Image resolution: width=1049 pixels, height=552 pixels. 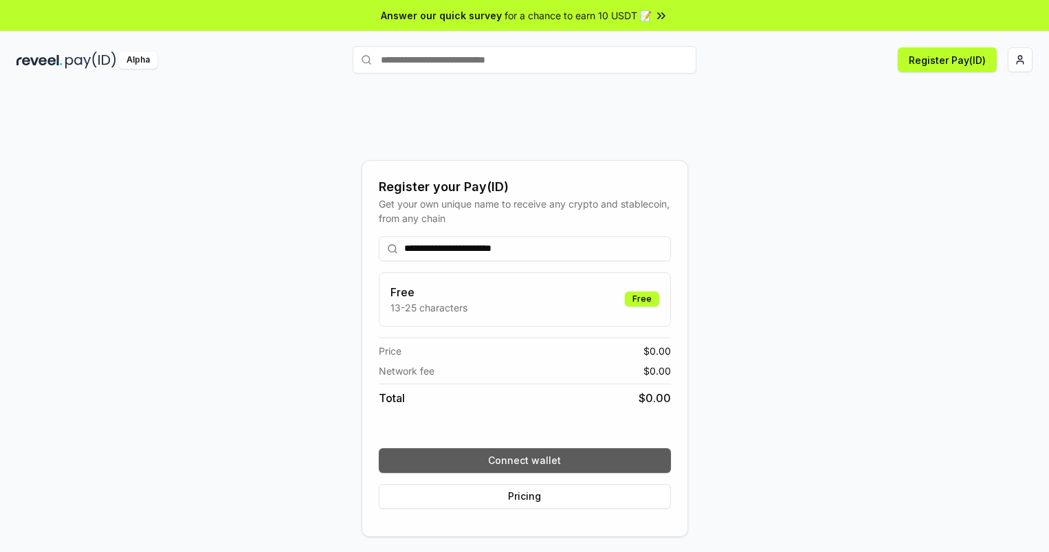 I want to click on button: Register Pay(ID), so click(x=947, y=60).